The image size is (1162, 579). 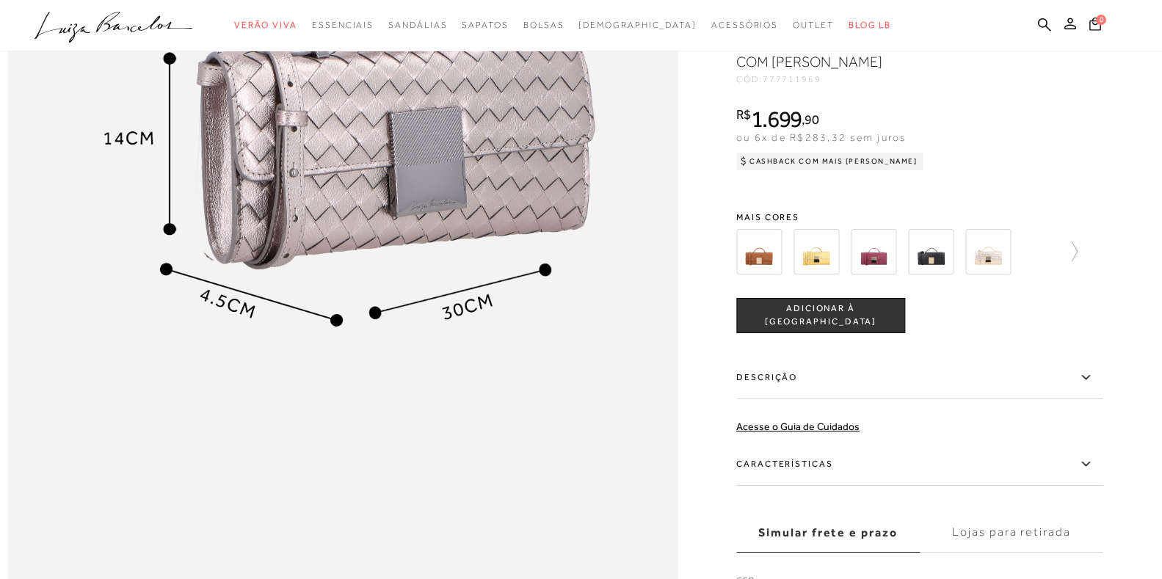 What do you see at coordinates (266, 25) in the screenshot?
I see `span: Verão Viva` at bounding box center [266, 25].